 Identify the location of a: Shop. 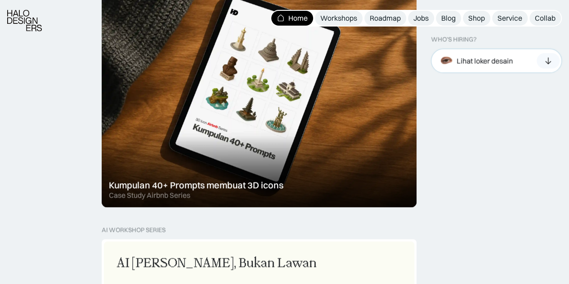
(476, 18).